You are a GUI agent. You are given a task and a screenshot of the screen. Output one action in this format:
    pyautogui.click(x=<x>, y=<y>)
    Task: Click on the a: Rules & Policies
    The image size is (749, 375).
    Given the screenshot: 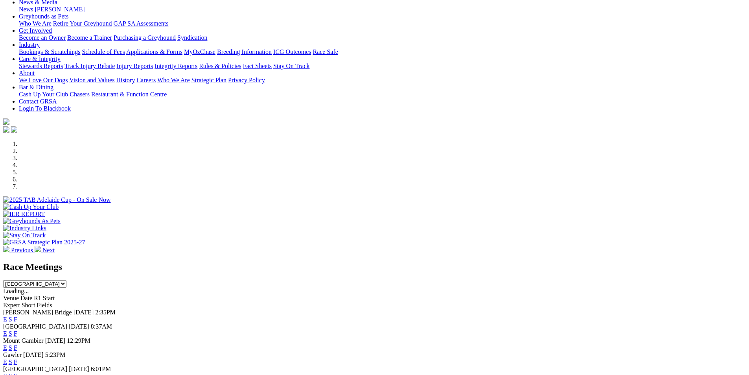 What is the action you would take?
    pyautogui.click(x=220, y=66)
    